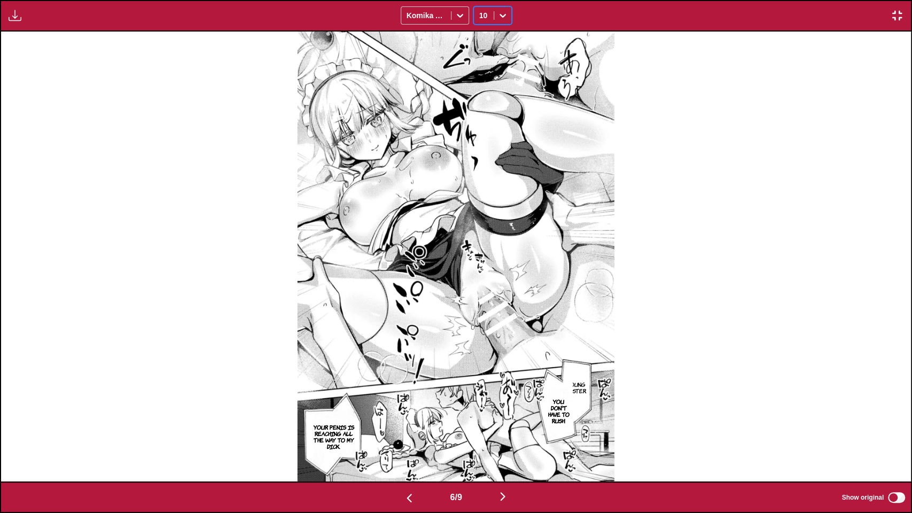 Image resolution: width=912 pixels, height=513 pixels. I want to click on p: Young master., so click(576, 387).